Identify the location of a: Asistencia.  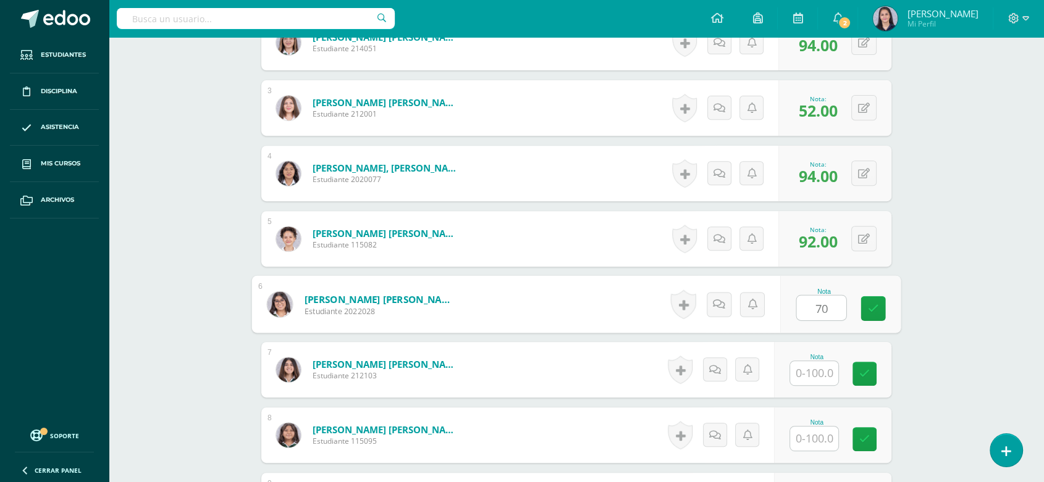
(54, 128).